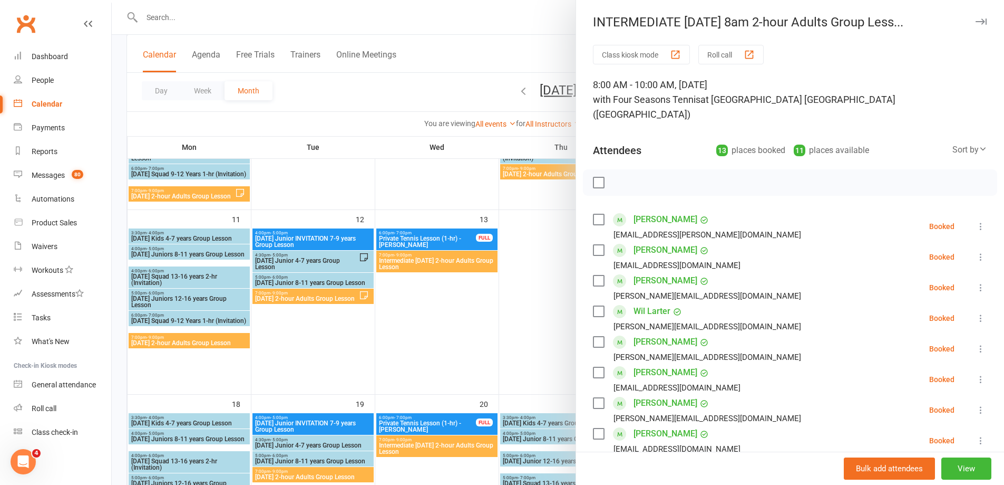 This screenshot has width=1004, height=485. What do you see at coordinates (62, 104) in the screenshot?
I see `a: Calendar` at bounding box center [62, 104].